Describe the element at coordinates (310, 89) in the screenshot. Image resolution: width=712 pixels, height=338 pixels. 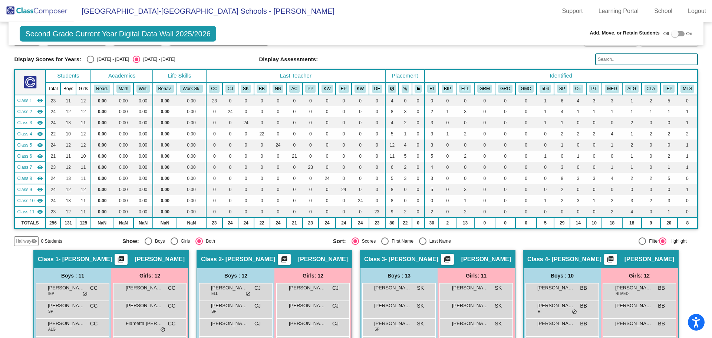
I see `th: Pam Polman` at that location.